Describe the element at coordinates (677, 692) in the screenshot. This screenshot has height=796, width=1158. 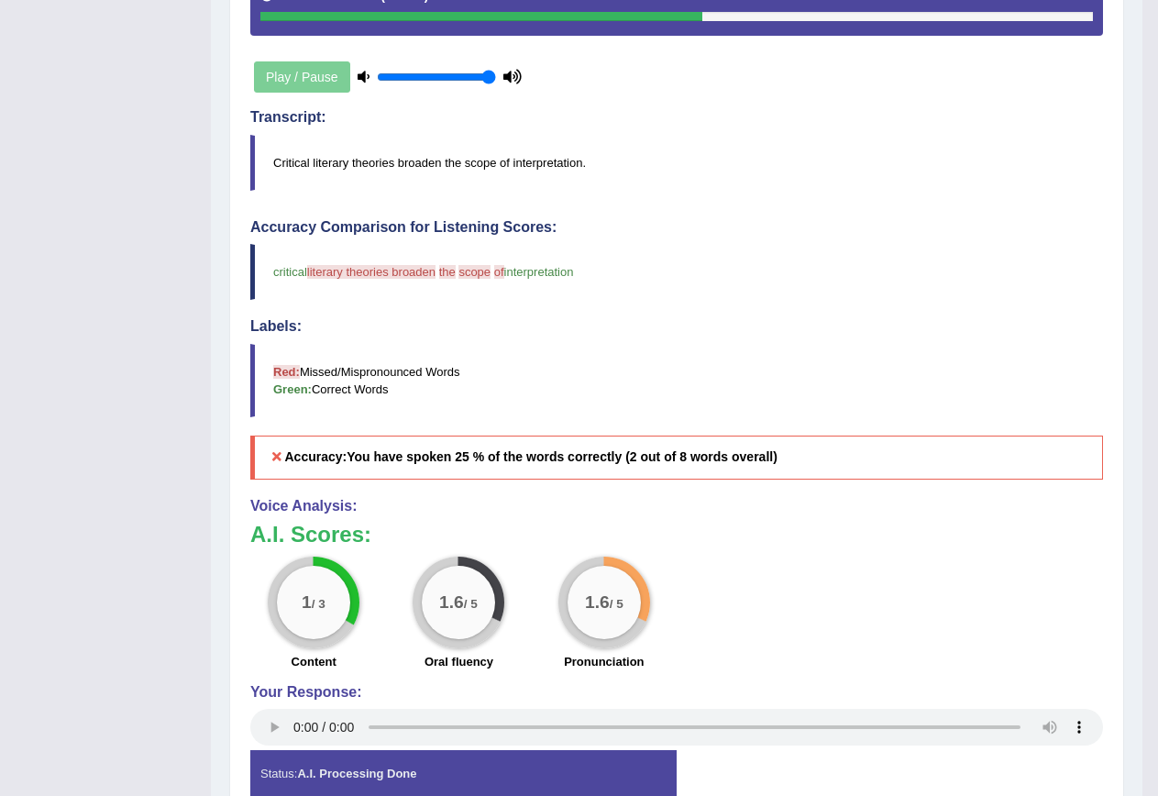
I see `h4: Your Response:` at that location.